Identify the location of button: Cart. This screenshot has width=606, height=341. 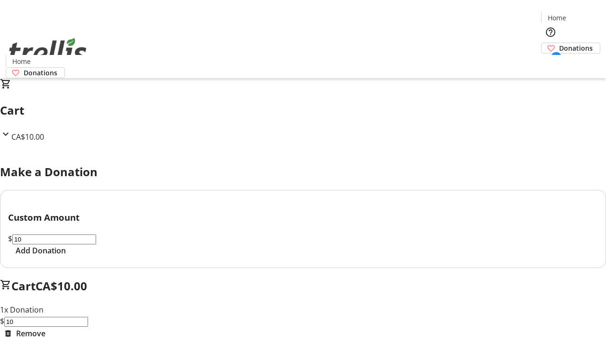
(550, 63).